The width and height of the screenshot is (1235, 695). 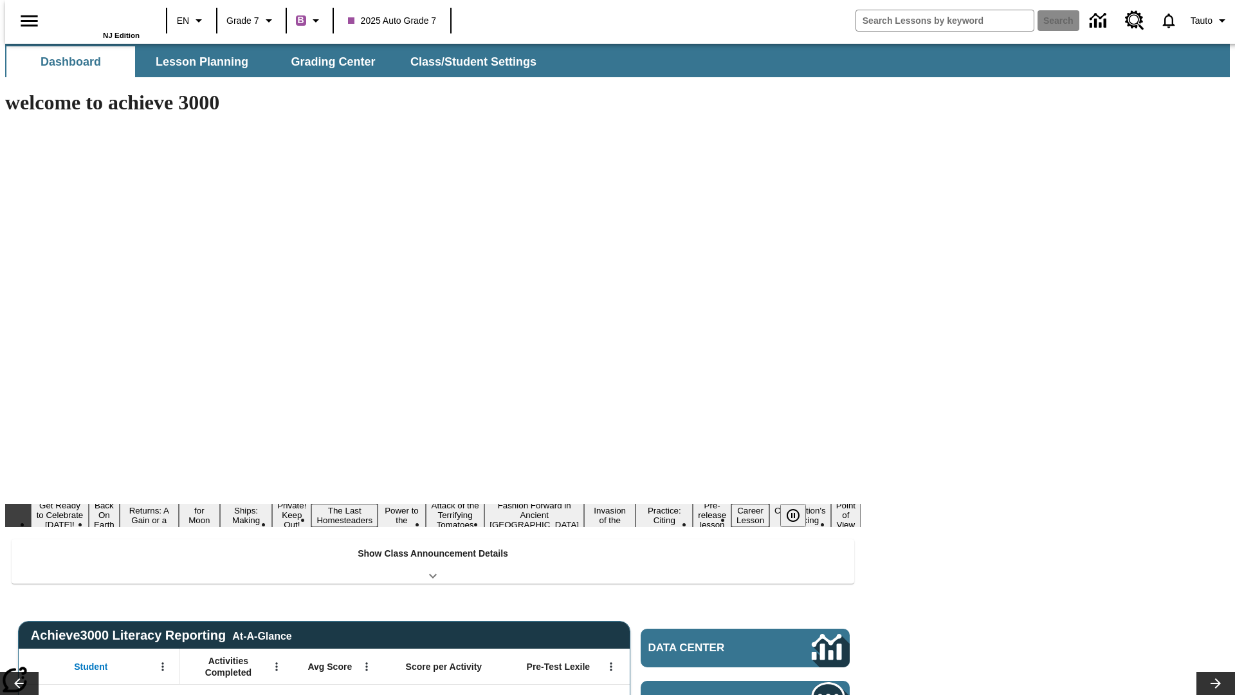 I want to click on h1: welcome to achieve 3000, so click(x=433, y=102).